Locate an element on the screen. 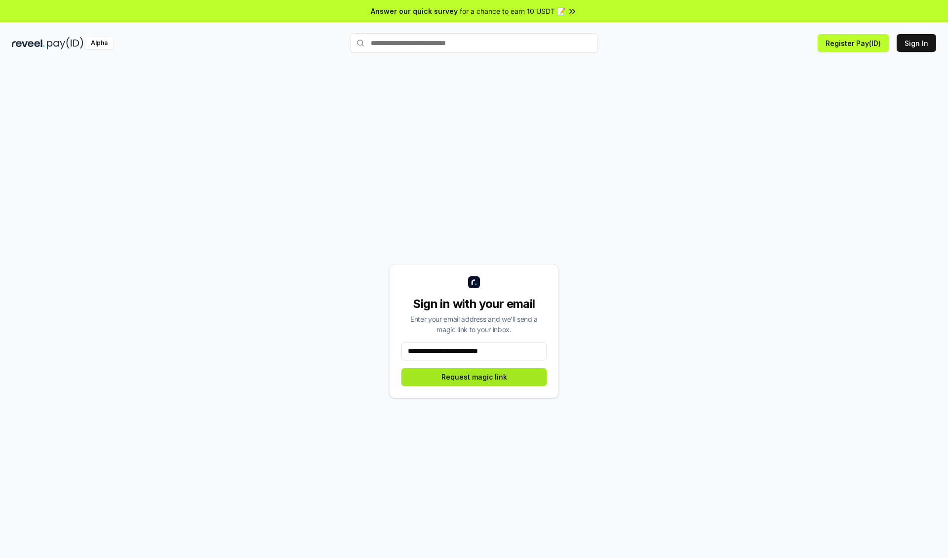  button: Register Pay(ID) is located at coordinates (854, 43).